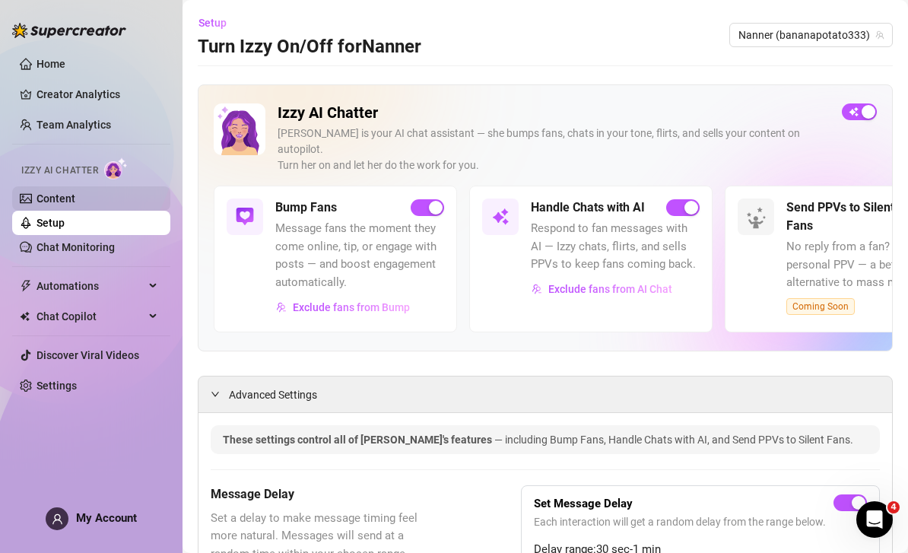 This screenshot has width=908, height=553. I want to click on h5: Message Delay, so click(328, 494).